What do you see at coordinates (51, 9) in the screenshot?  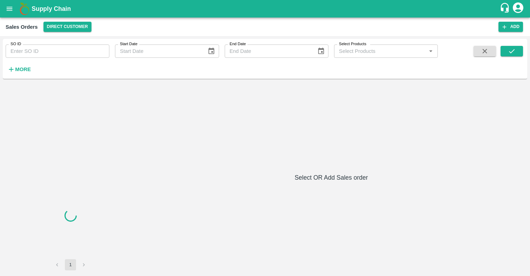 I see `b: Supply Chain` at bounding box center [51, 9].